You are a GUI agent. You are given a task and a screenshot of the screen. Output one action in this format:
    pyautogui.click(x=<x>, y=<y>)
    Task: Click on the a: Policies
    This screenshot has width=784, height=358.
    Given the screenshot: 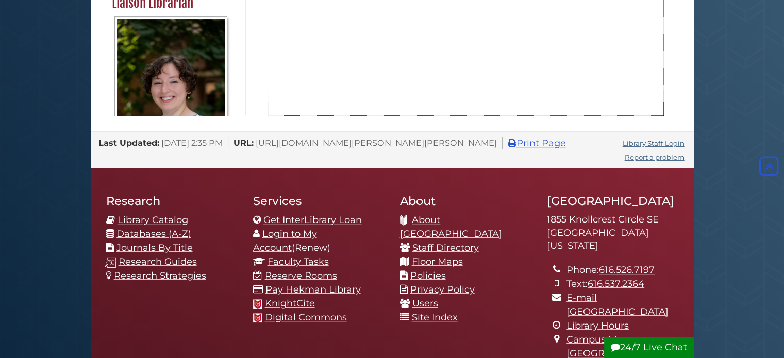 What is the action you would take?
    pyautogui.click(x=428, y=276)
    